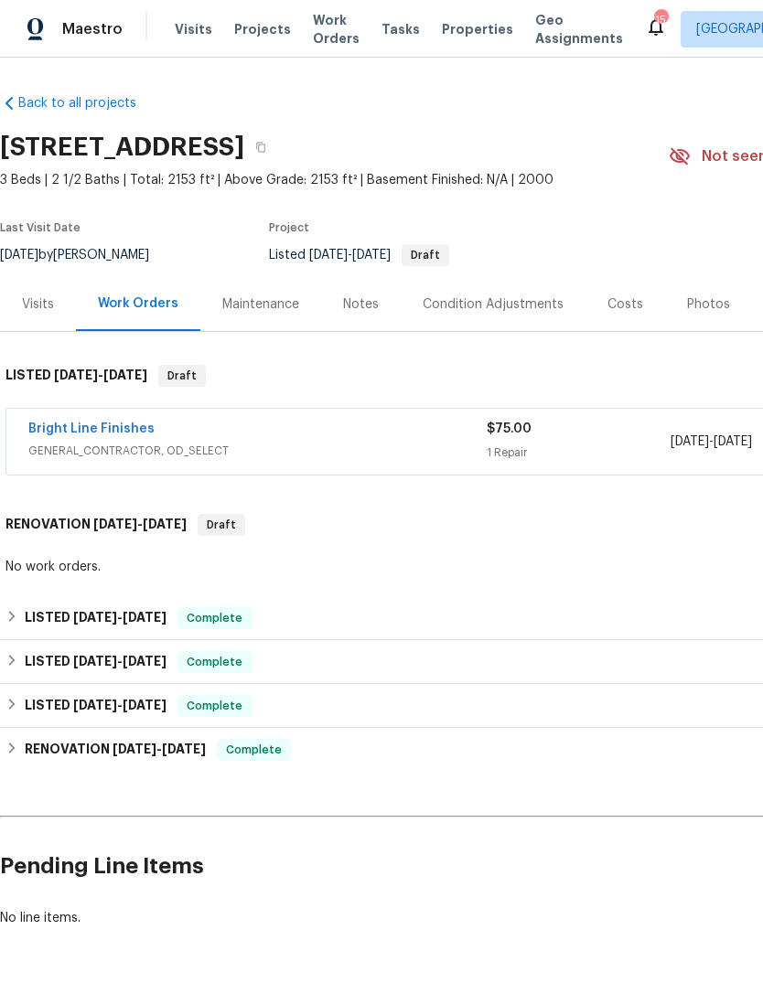 Image resolution: width=763 pixels, height=983 pixels. What do you see at coordinates (92, 29) in the screenshot?
I see `span: Maestro` at bounding box center [92, 29].